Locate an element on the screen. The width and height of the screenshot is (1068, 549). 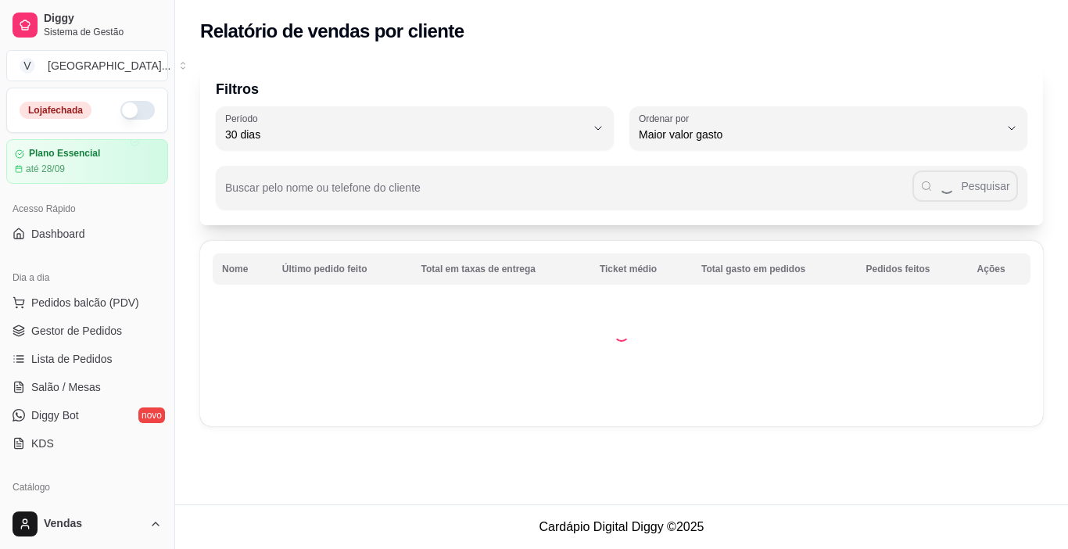
button: Alterar Status is located at coordinates (138, 110).